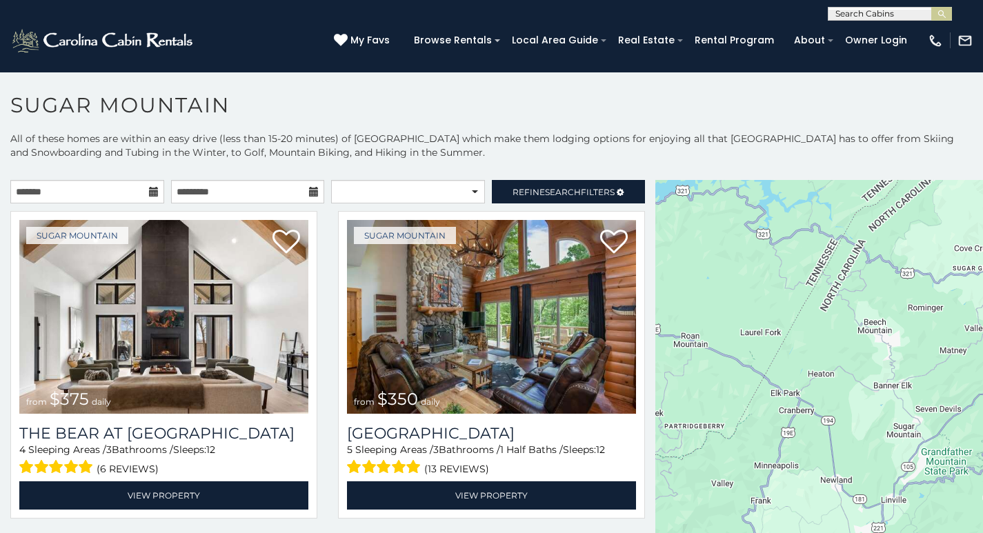  Describe the element at coordinates (491, 317) in the screenshot. I see `a: Grouse Moor Lodge from $350 daily` at that location.